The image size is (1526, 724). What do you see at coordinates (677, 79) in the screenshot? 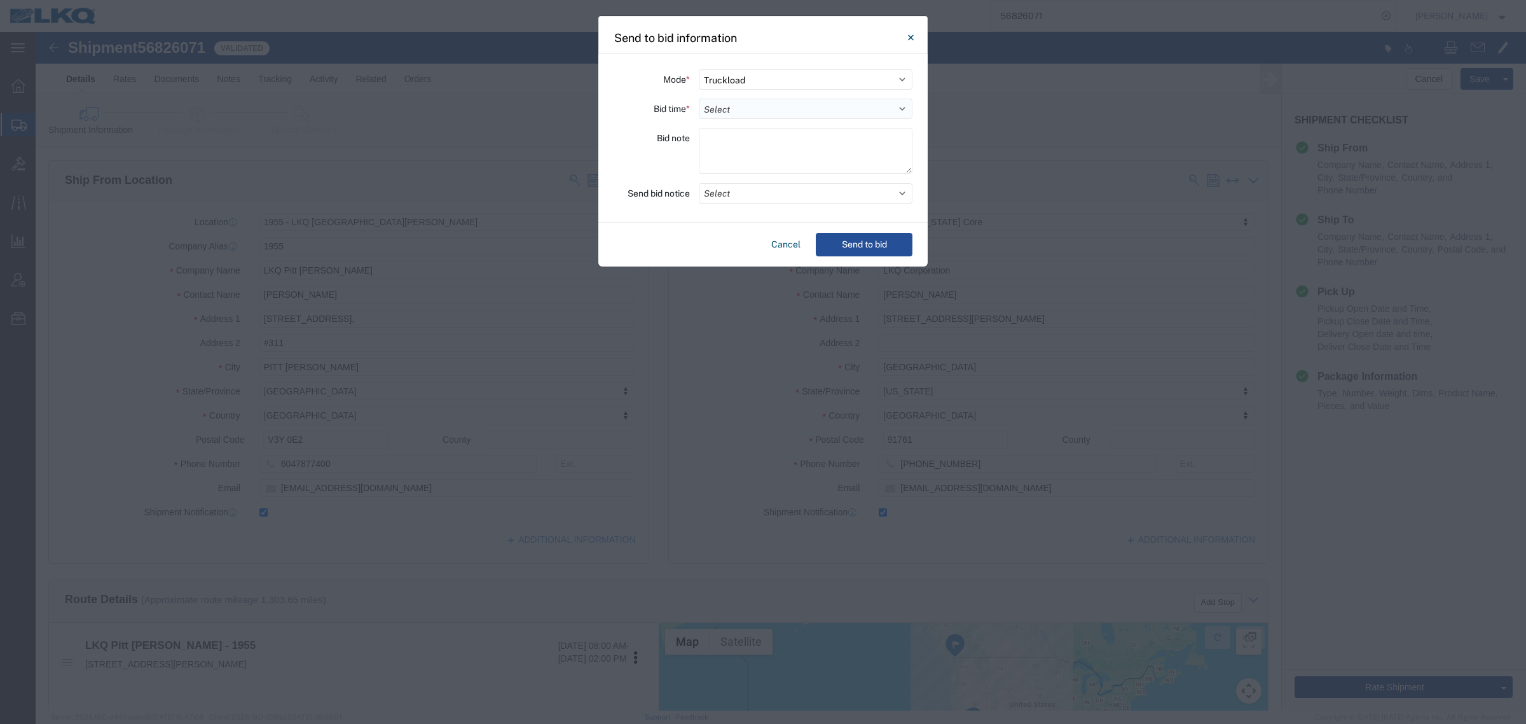
I see `label: Mode` at bounding box center [677, 79].